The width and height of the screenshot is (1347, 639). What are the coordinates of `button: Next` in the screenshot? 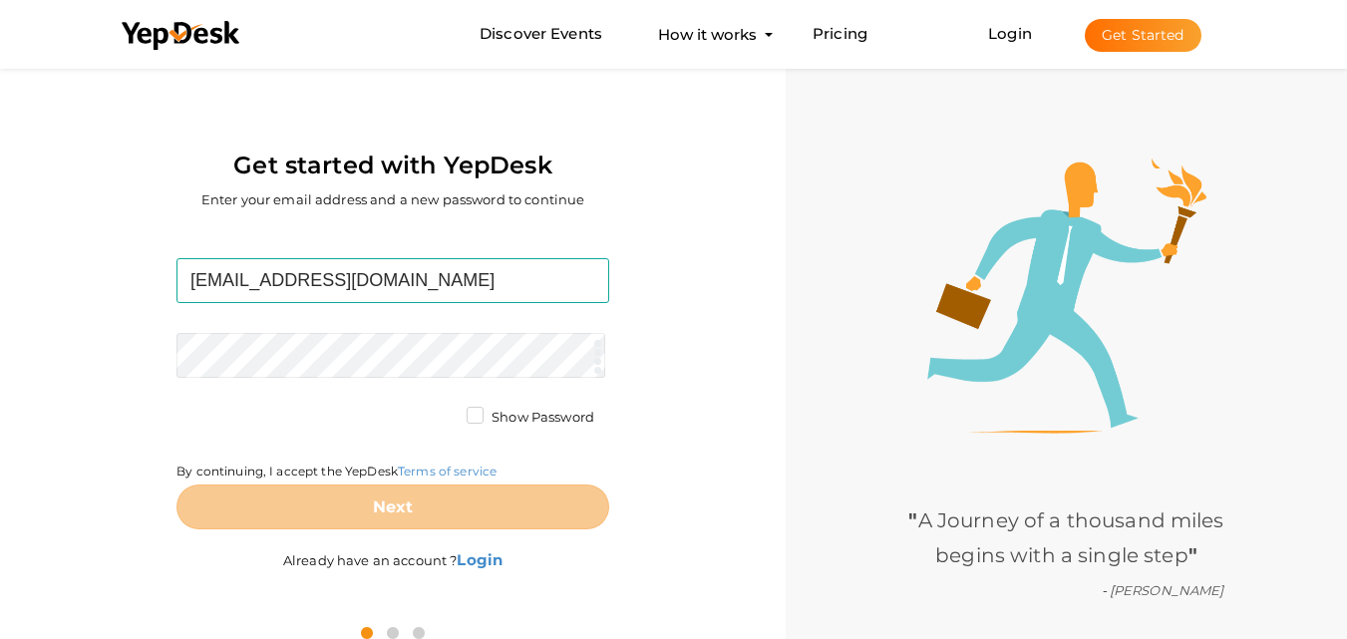 It's located at (393, 506).